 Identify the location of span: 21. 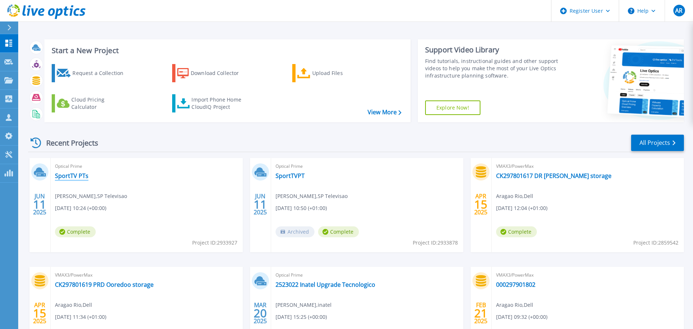
(481, 313).